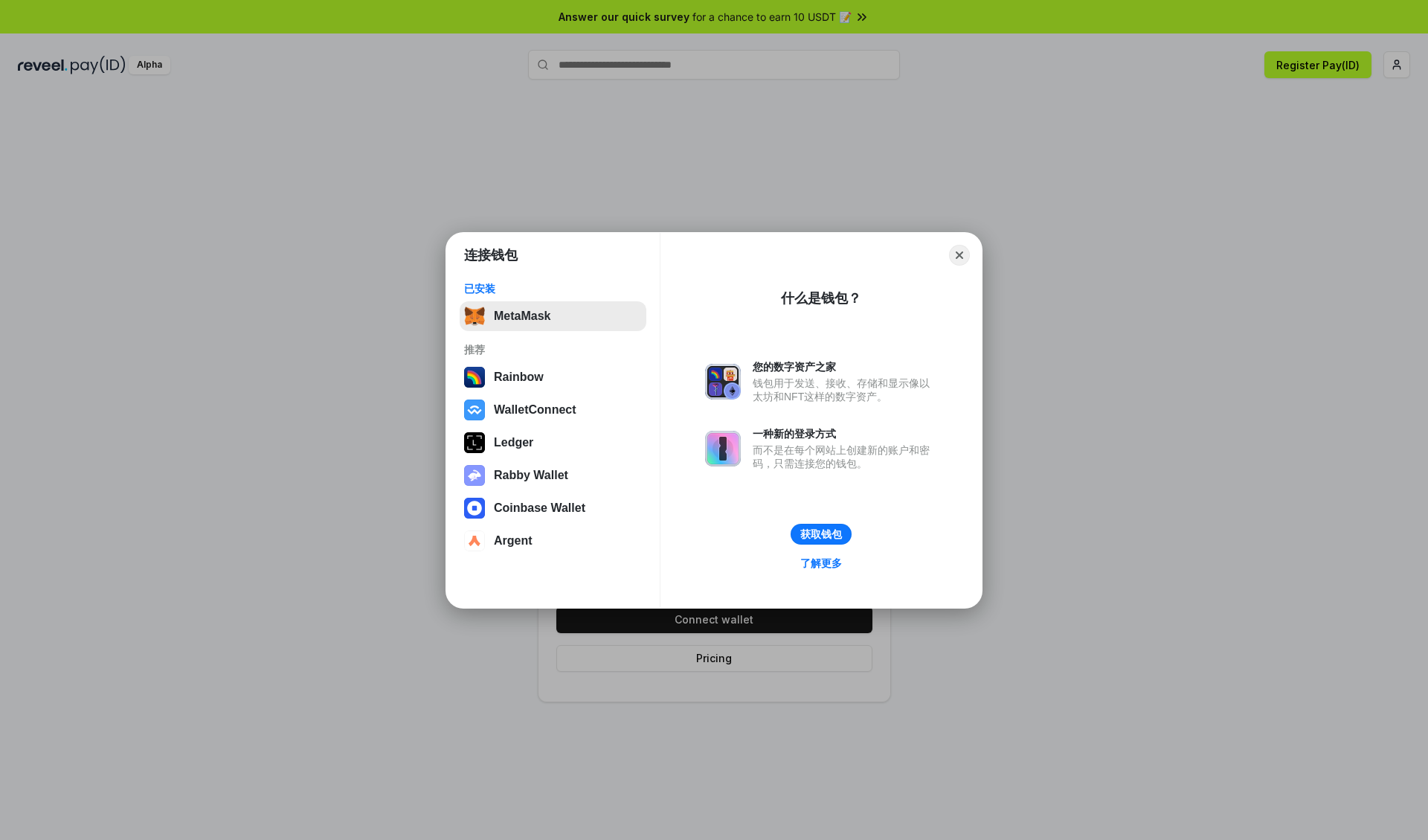 This screenshot has height=840, width=1428. Describe the element at coordinates (845, 434) in the screenshot. I see `div: 一种新的登录方式` at that location.